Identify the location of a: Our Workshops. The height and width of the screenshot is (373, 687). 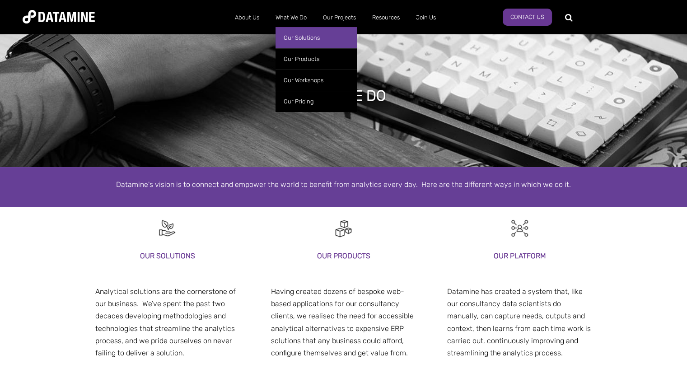
(316, 80).